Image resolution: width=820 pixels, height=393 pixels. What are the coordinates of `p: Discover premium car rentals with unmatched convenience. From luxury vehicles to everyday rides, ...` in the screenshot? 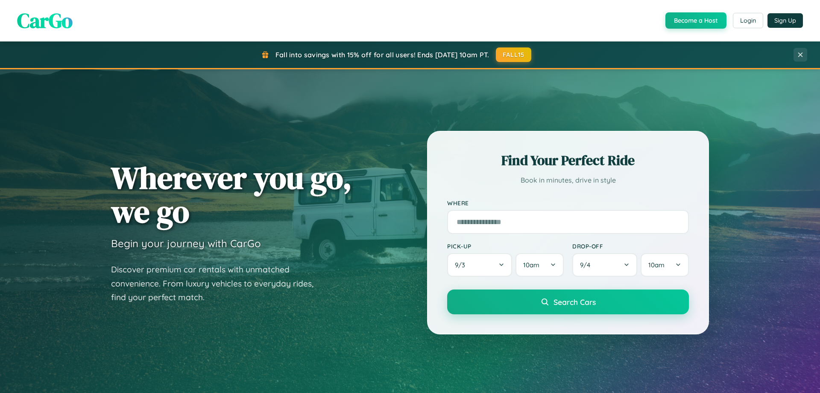 It's located at (218, 283).